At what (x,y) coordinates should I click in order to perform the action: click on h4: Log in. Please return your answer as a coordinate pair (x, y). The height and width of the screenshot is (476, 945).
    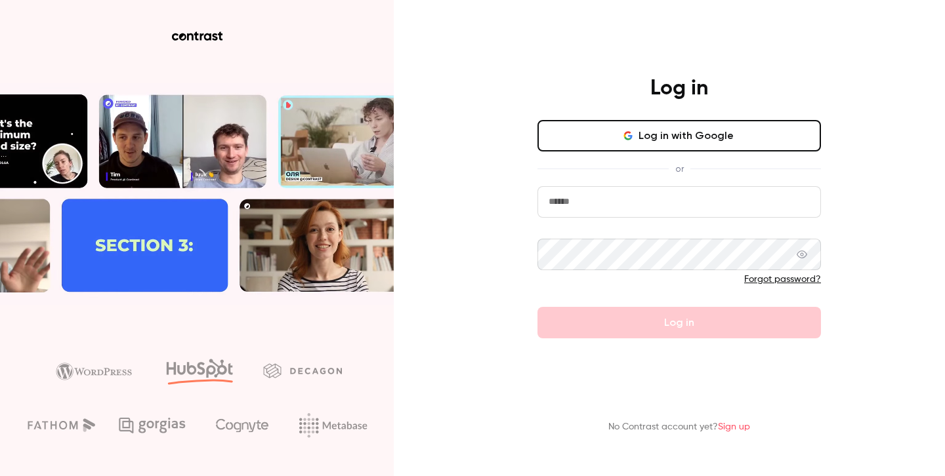
    Looking at the image, I should click on (679, 89).